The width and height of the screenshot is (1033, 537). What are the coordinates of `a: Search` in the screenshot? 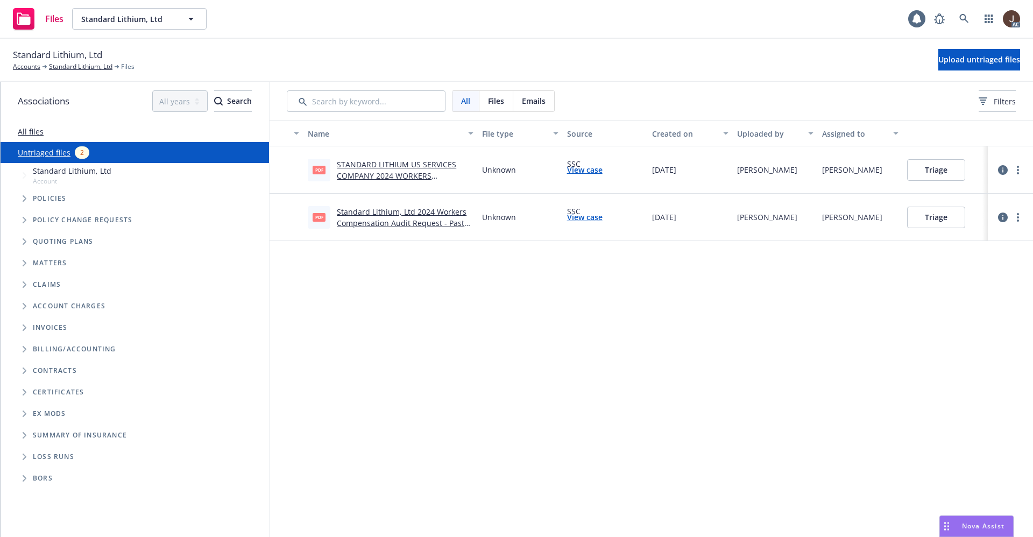 It's located at (964, 19).